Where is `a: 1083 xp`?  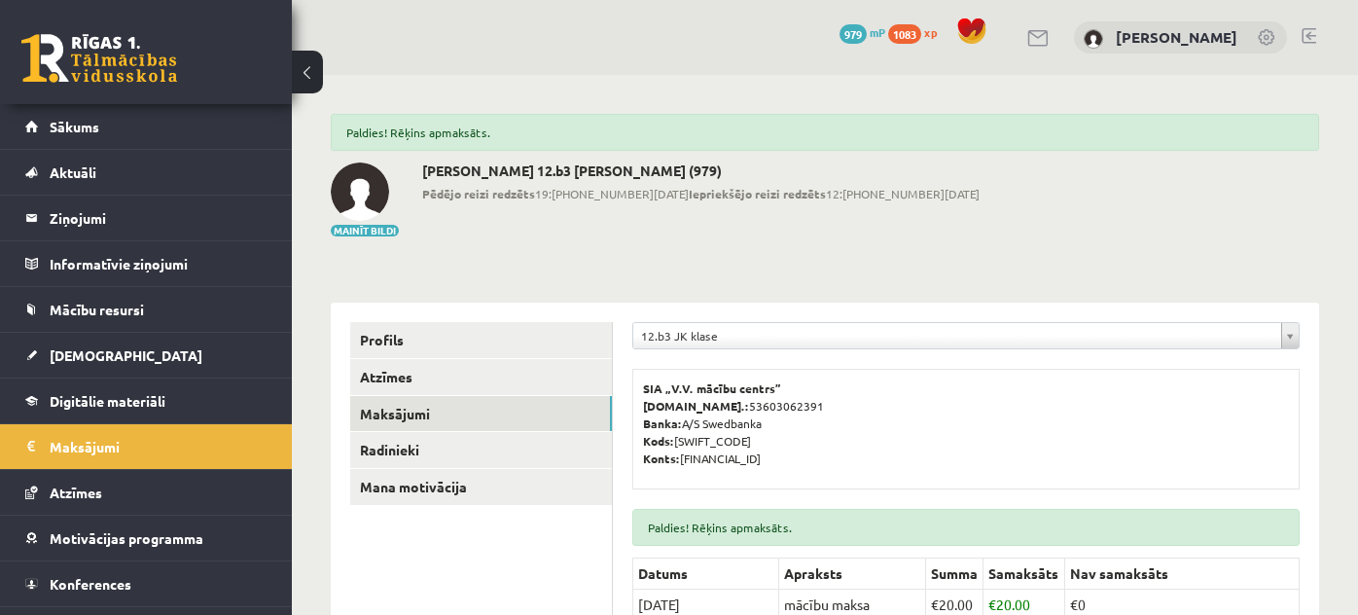 a: 1083 xp is located at coordinates (917, 32).